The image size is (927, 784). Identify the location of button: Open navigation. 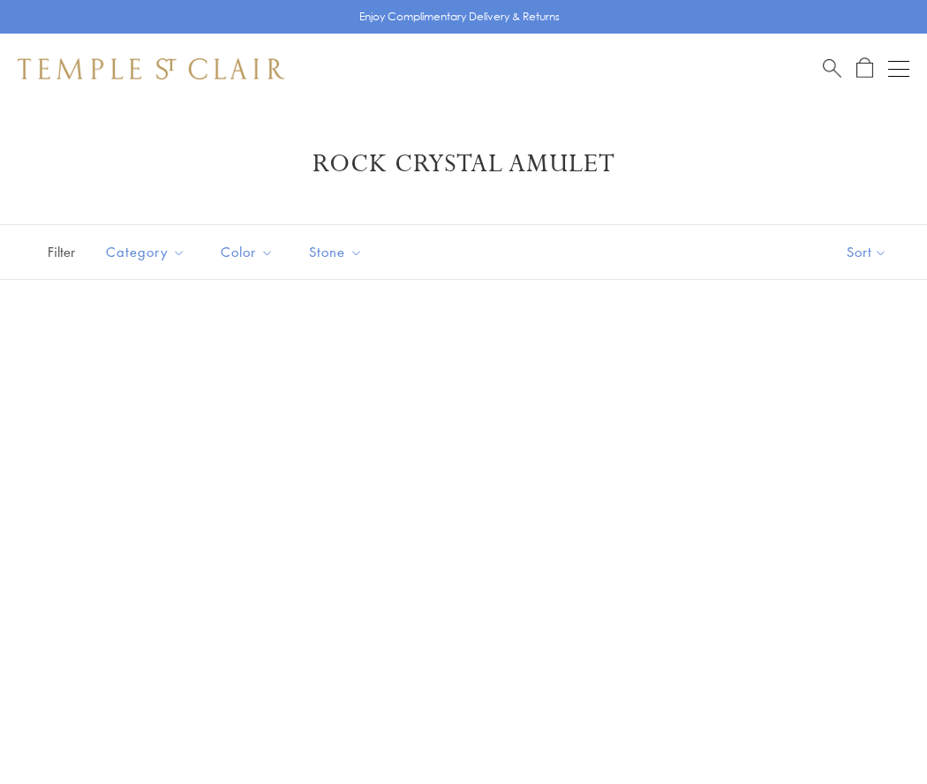
(899, 69).